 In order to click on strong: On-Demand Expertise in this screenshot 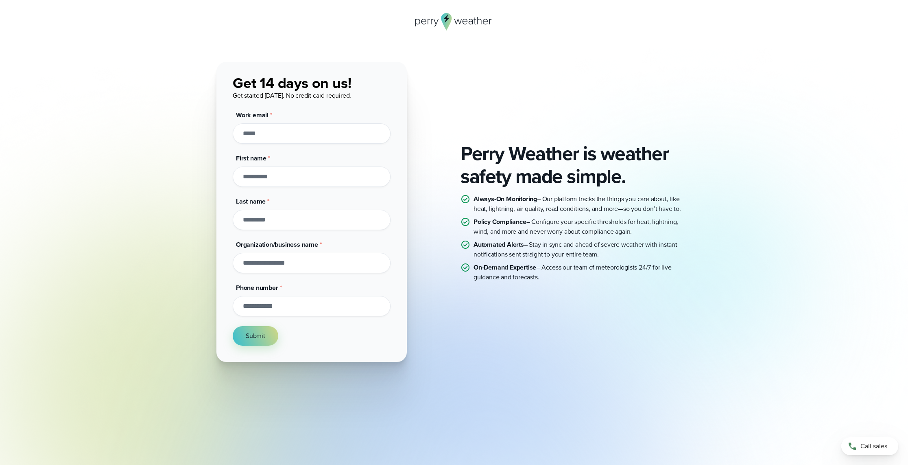, I will do `click(505, 267)`.